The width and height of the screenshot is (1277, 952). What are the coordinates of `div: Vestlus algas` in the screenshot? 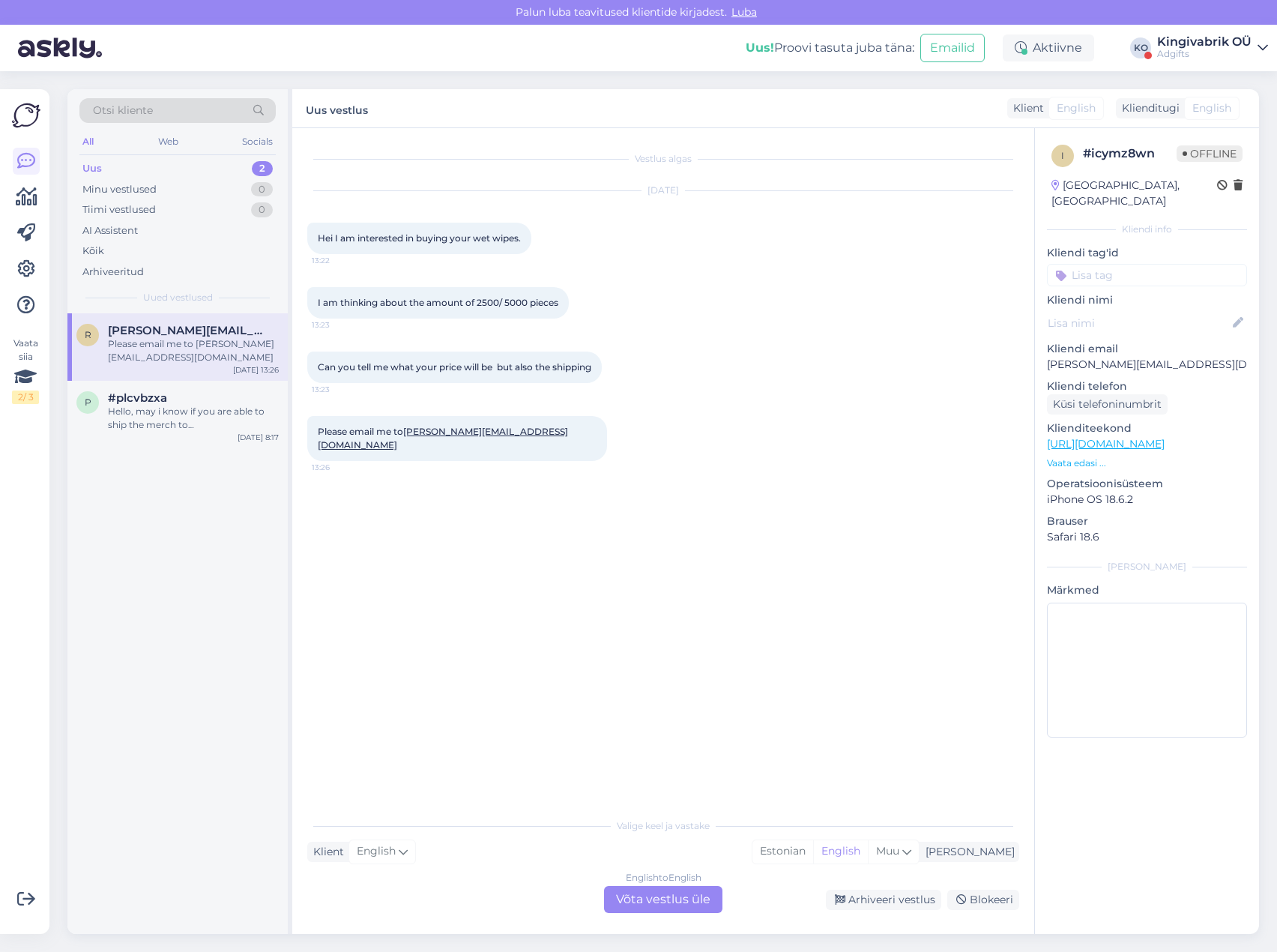 It's located at (664, 159).